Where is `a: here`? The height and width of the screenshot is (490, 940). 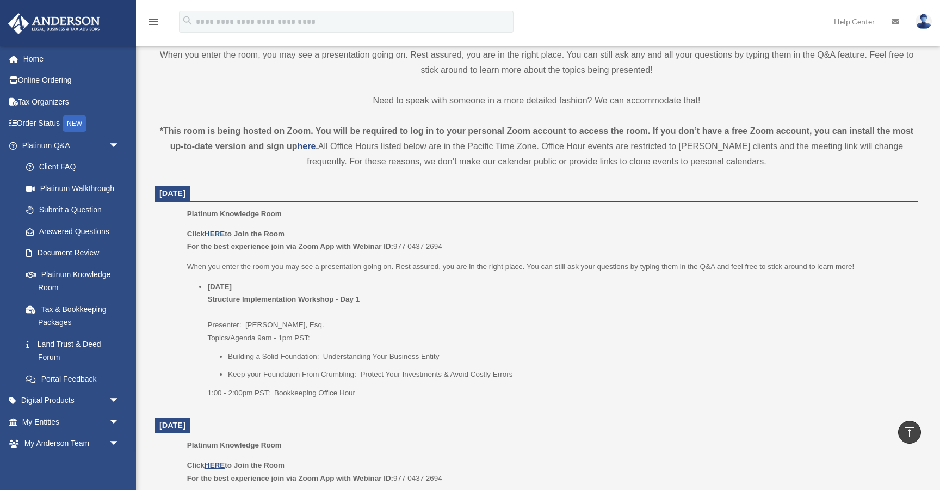 a: here is located at coordinates (307, 146).